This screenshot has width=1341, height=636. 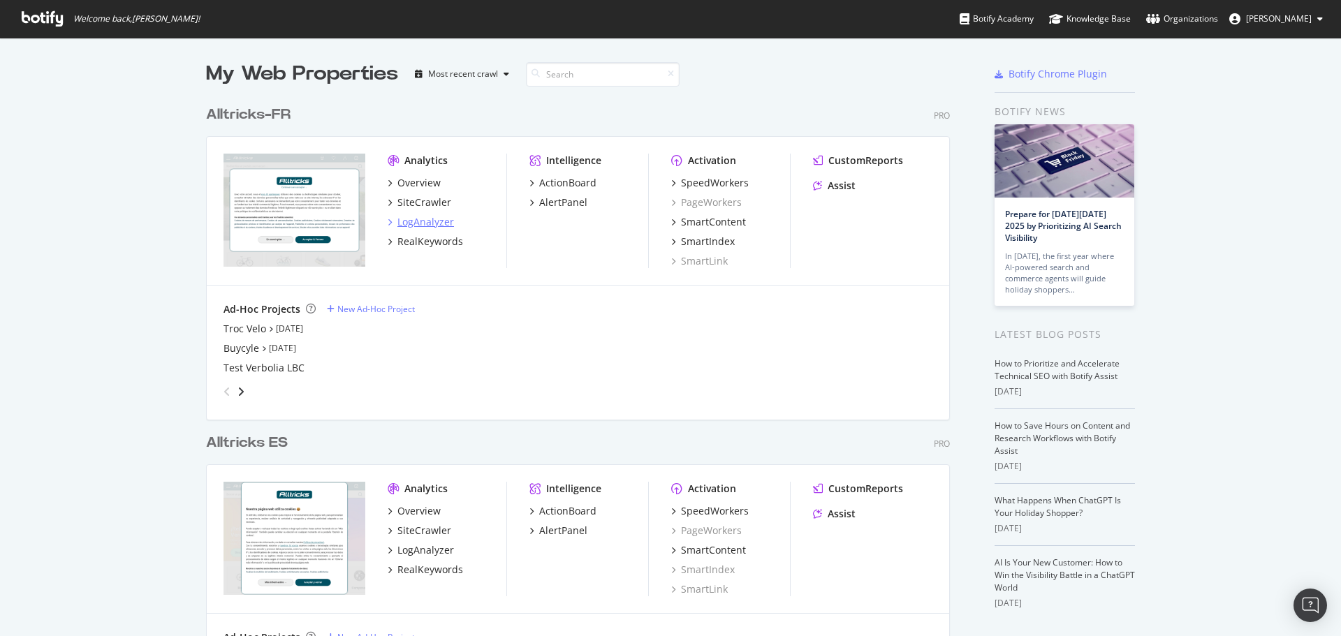 I want to click on a: RealKeywords, so click(x=425, y=570).